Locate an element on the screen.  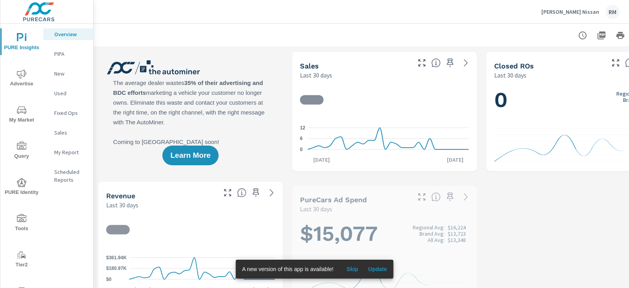
div: My Report is located at coordinates (68, 152).